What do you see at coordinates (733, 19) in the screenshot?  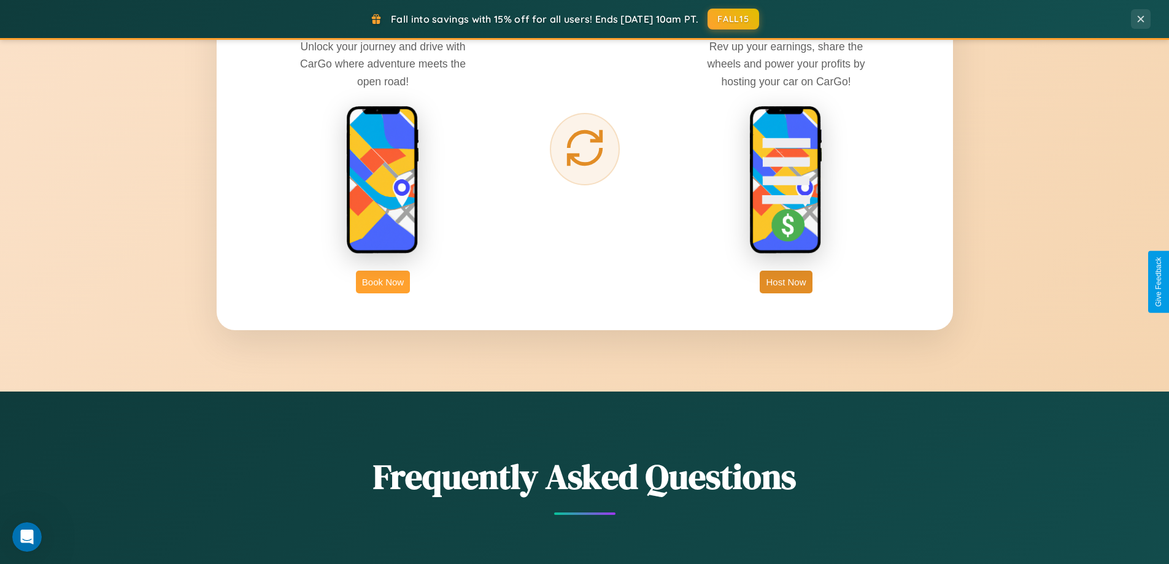 I see `button: FALL15` at bounding box center [733, 19].